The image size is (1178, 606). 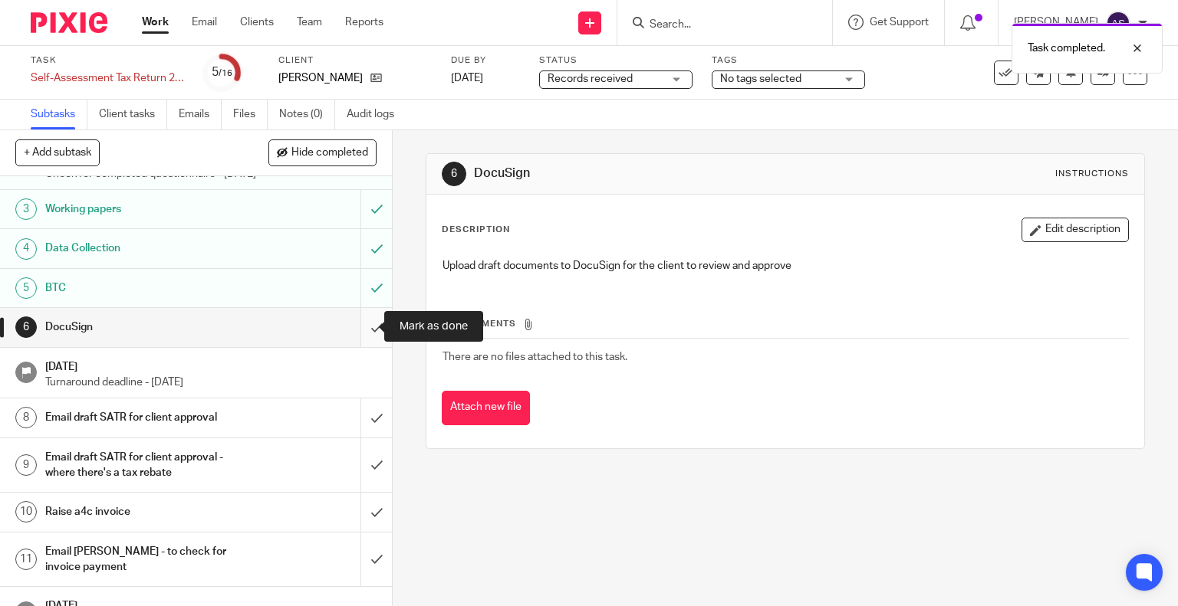 What do you see at coordinates (145, 209) in the screenshot?
I see `h1: Working papers` at bounding box center [145, 209].